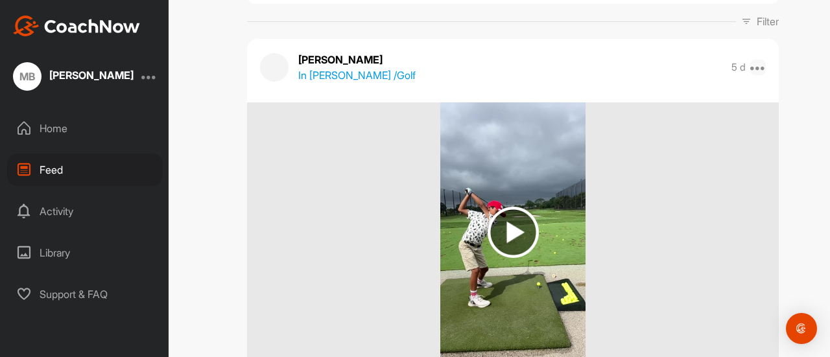 The image size is (830, 357). I want to click on div: Support & FAQ, so click(85, 295).